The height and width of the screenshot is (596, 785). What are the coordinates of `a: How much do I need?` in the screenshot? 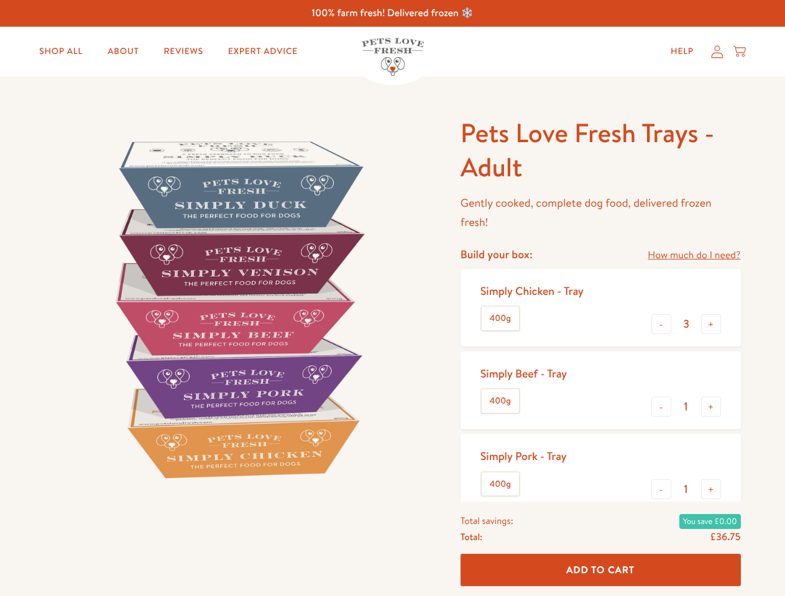 It's located at (693, 255).